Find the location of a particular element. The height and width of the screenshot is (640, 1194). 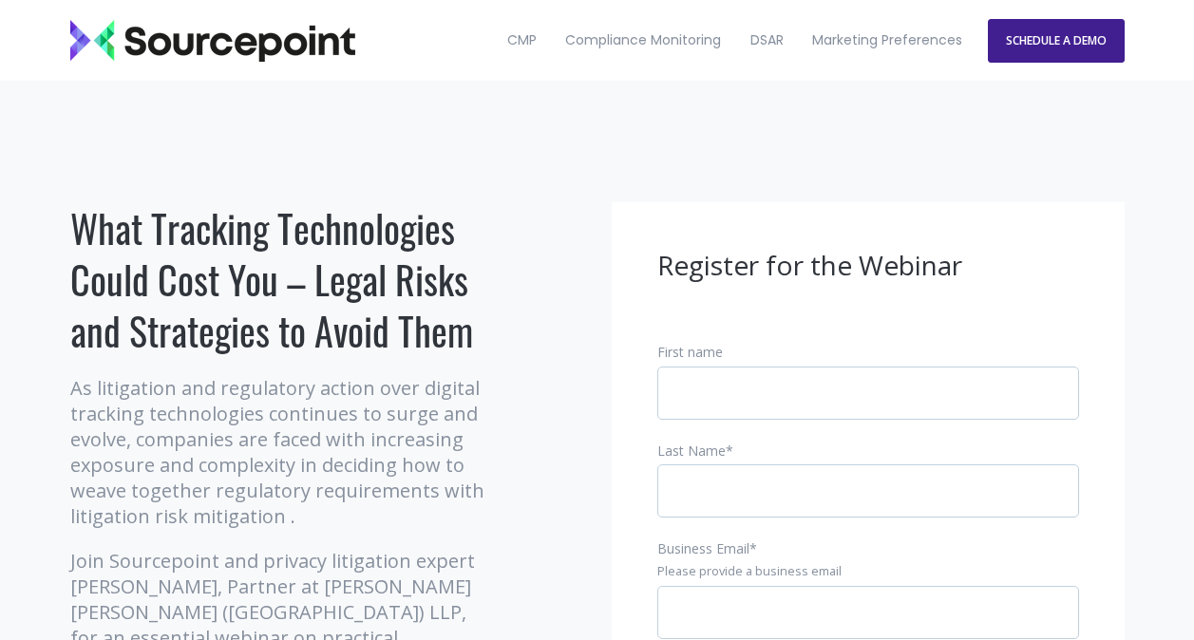

legend: Please provide a business email is located at coordinates (868, 572).